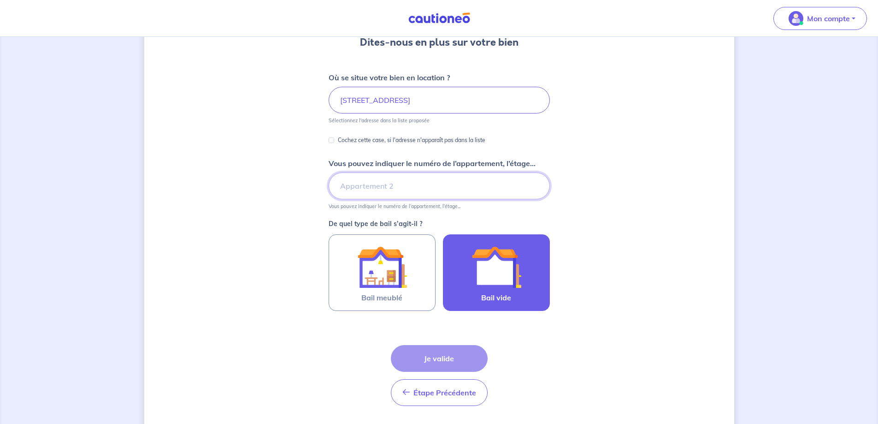  Describe the element at coordinates (496, 267) in the screenshot. I see `img: illu_empty_lease.svg` at that location.